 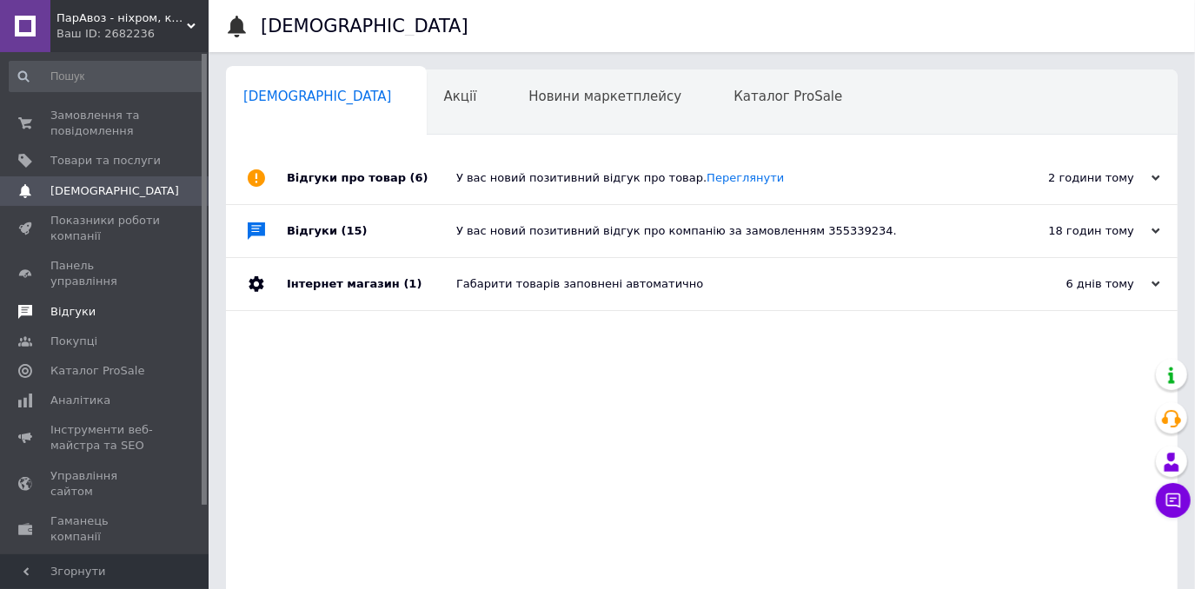 I want to click on input: Пошук, so click(x=107, y=76).